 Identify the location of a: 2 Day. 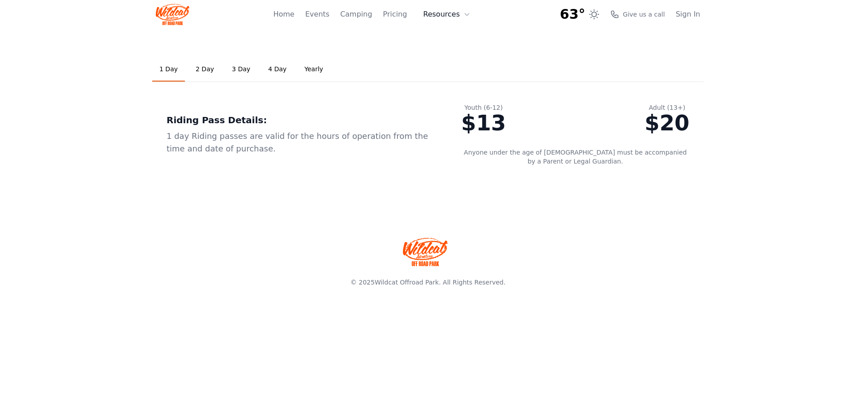
(205, 69).